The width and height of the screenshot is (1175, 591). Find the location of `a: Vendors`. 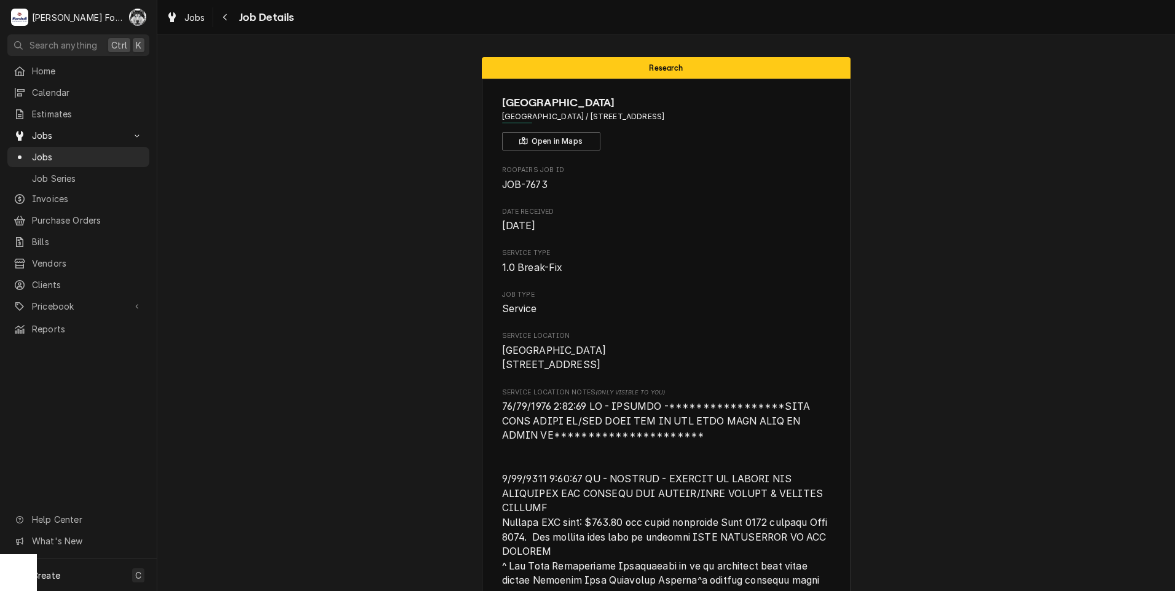

a: Vendors is located at coordinates (78, 263).